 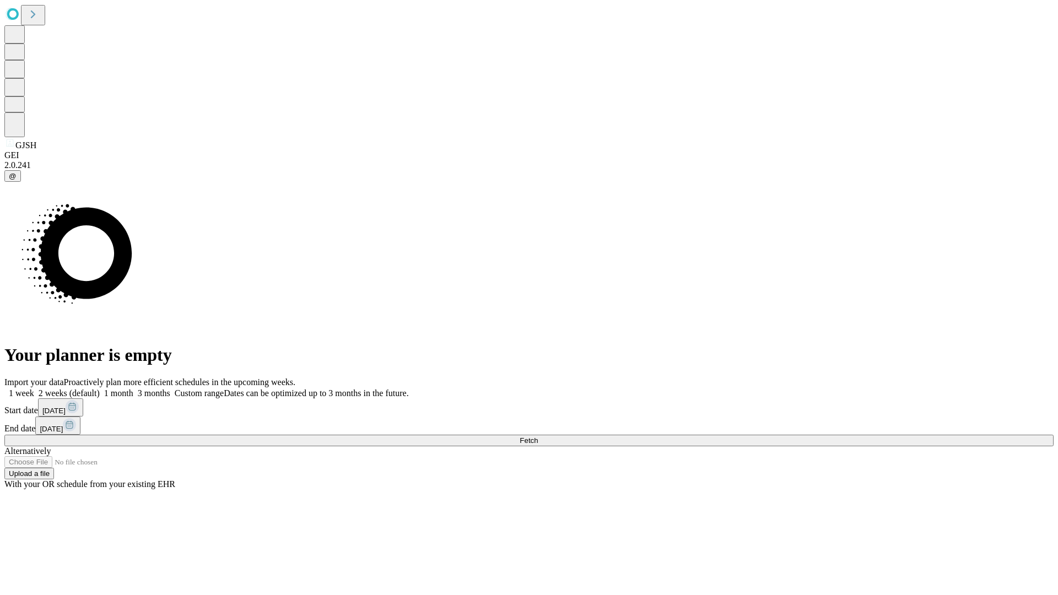 I want to click on span: GJSH, so click(x=26, y=145).